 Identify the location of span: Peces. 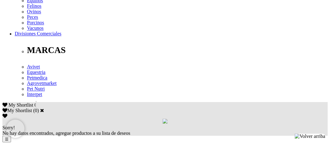
(32, 17).